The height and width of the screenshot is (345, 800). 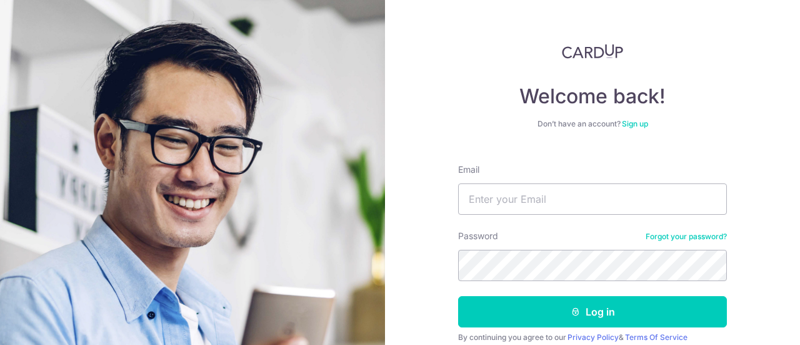 I want to click on div: By continuing you agree to our &, so click(x=593, y=337).